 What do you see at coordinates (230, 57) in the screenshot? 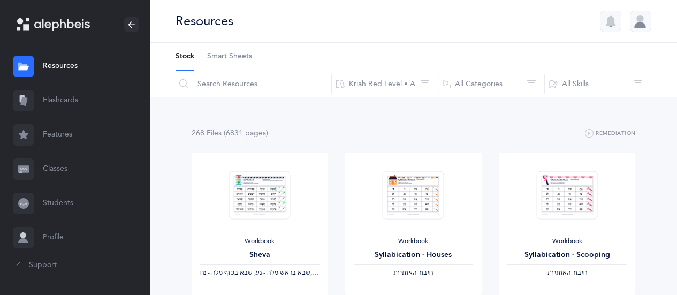
I see `span: Smart Sheets` at bounding box center [230, 57].